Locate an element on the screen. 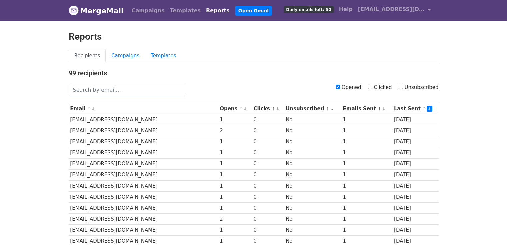 The image size is (507, 246). label: Clicked is located at coordinates (380, 87).